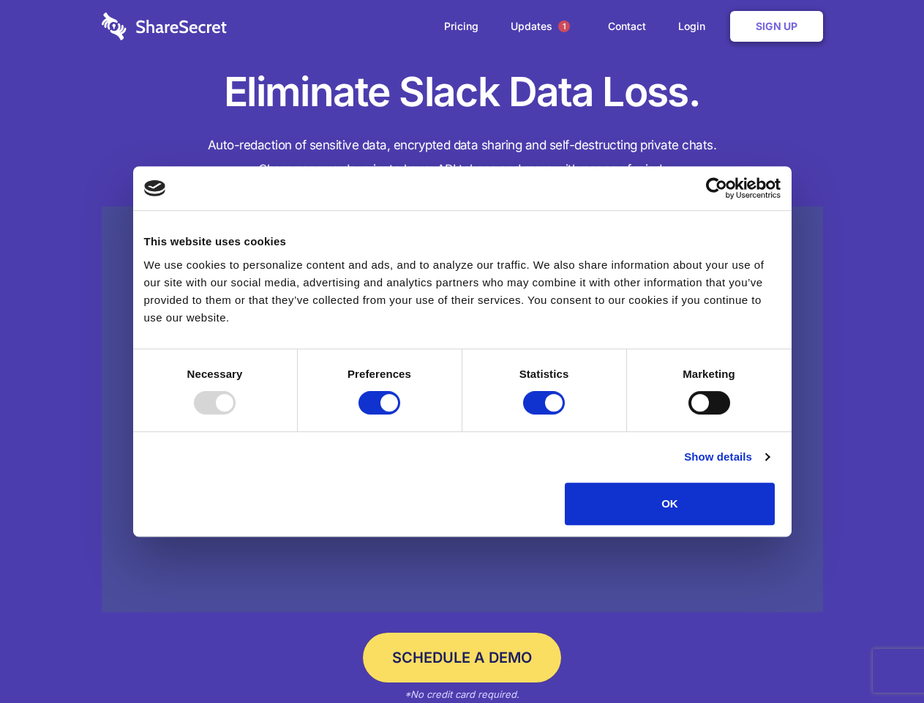 This screenshot has width=924, height=703. What do you see at coordinates (462, 694) in the screenshot?
I see `em: *No credit card required.` at bounding box center [462, 694].